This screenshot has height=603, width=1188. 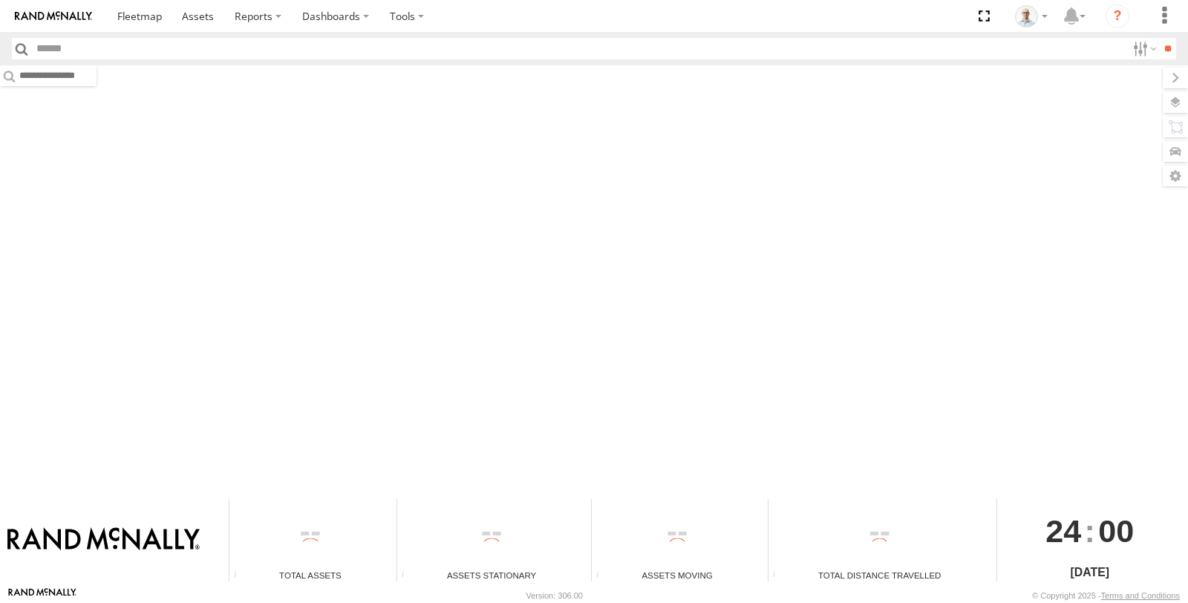 I want to click on div: Total number of assets current stationary., so click(x=408, y=576).